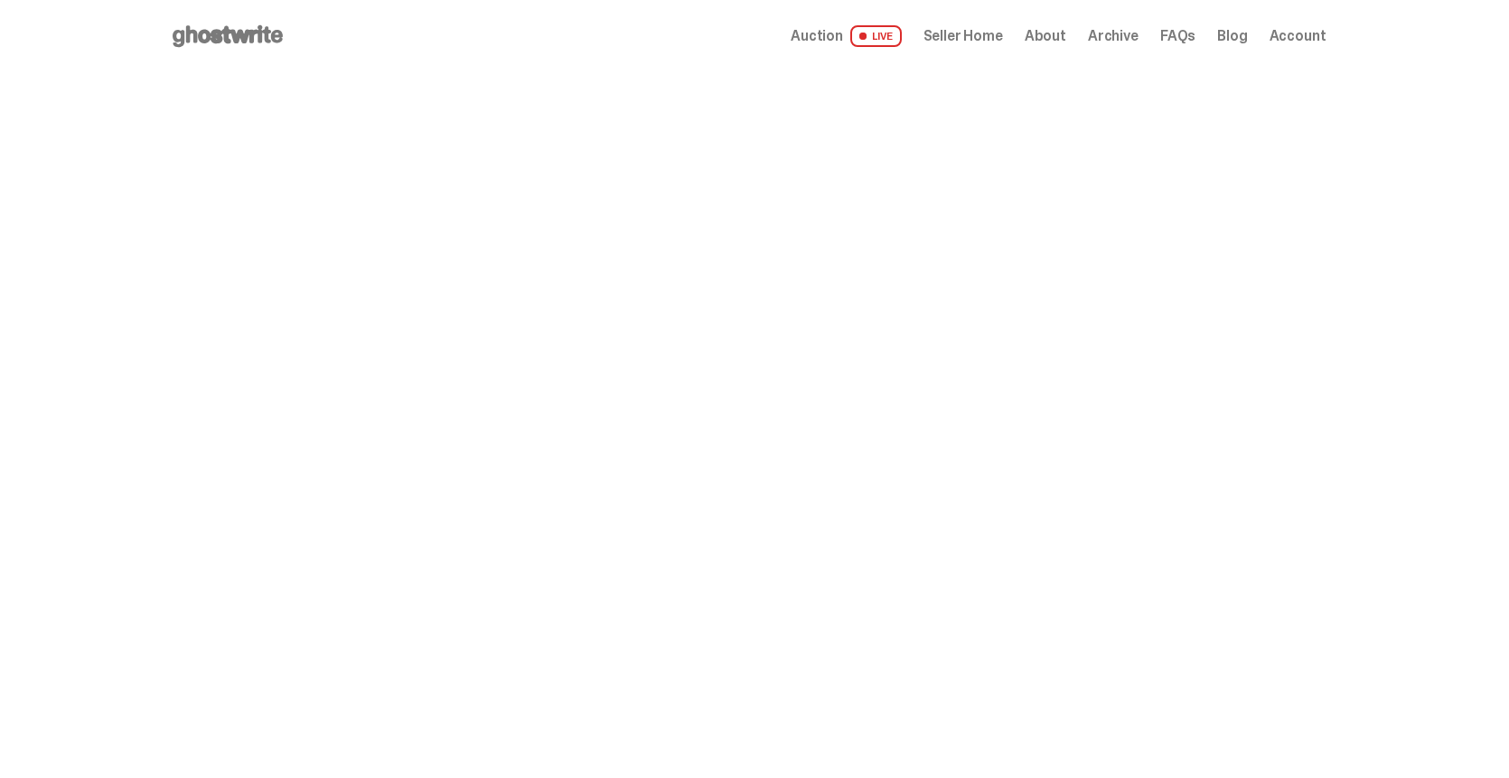  What do you see at coordinates (1232, 36) in the screenshot?
I see `a: Blog` at bounding box center [1232, 36].